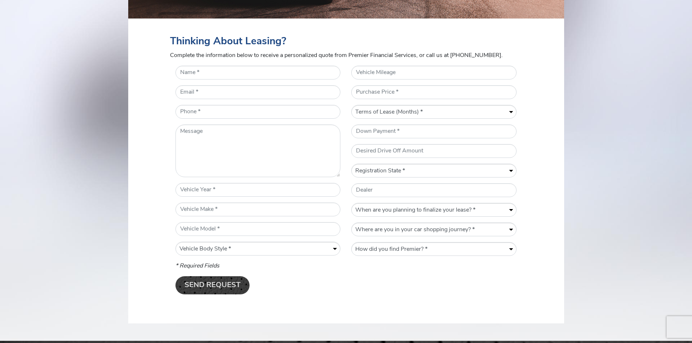 The height and width of the screenshot is (343, 692). I want to click on input: Vehicle Mileage, so click(434, 73).